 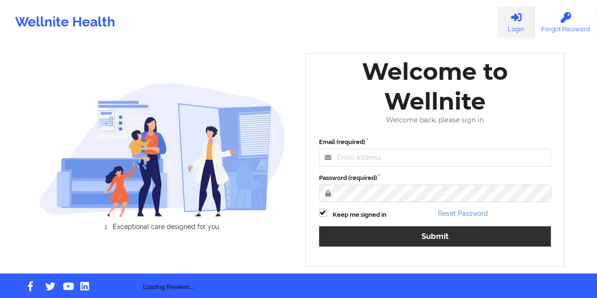 I want to click on div: Loading Reviews..., so click(x=169, y=269).